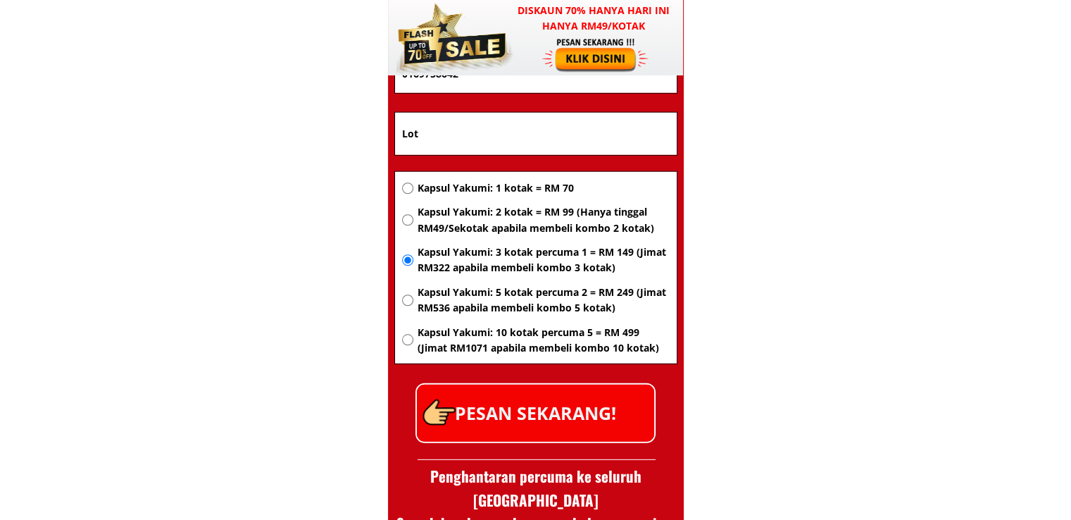 The width and height of the screenshot is (1071, 520). Describe the element at coordinates (535, 413) in the screenshot. I see `p: PESAN SEKARANG!` at that location.